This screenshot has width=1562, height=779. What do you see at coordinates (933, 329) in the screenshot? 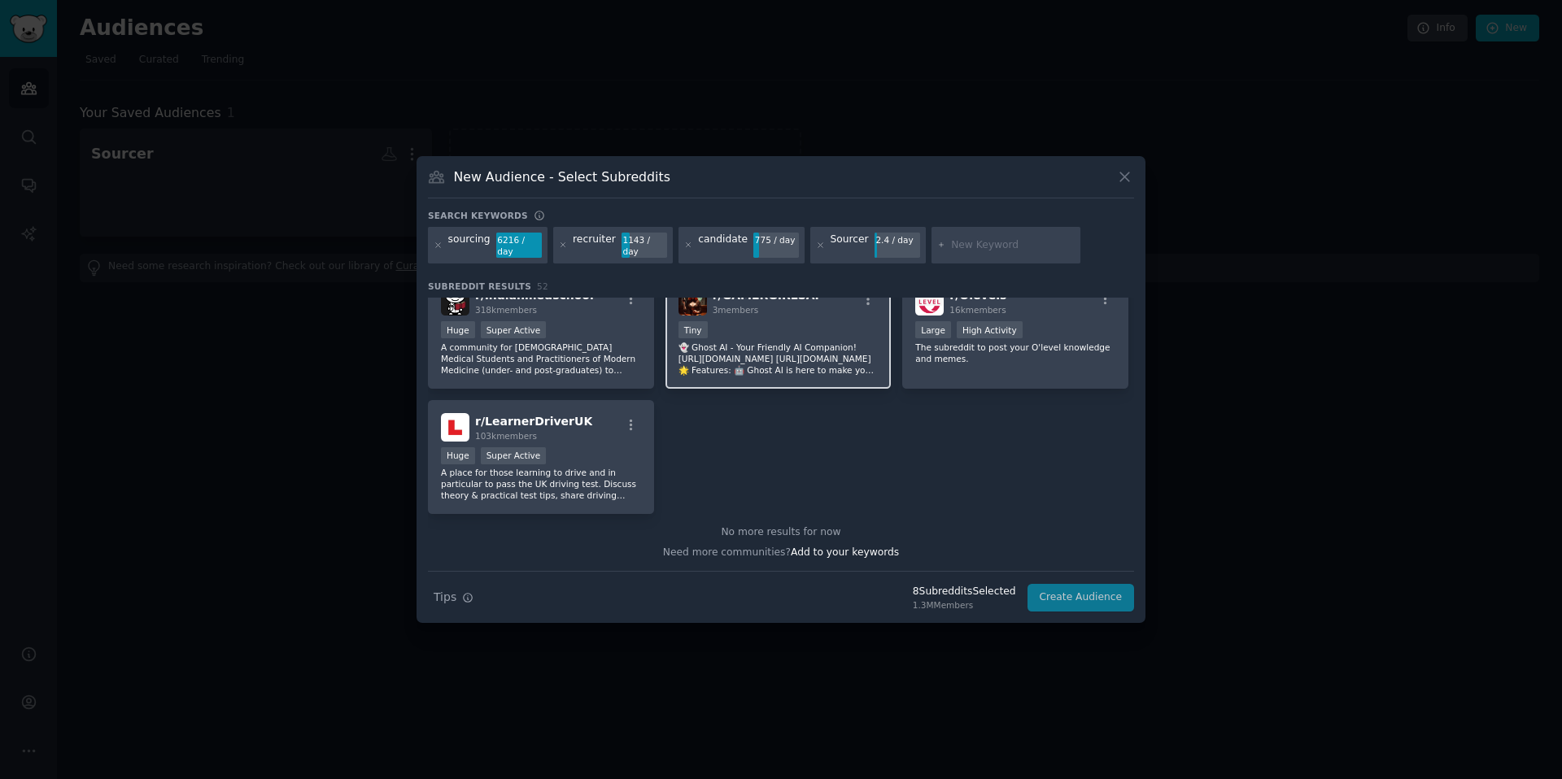
I see `div: Large` at bounding box center [933, 329].